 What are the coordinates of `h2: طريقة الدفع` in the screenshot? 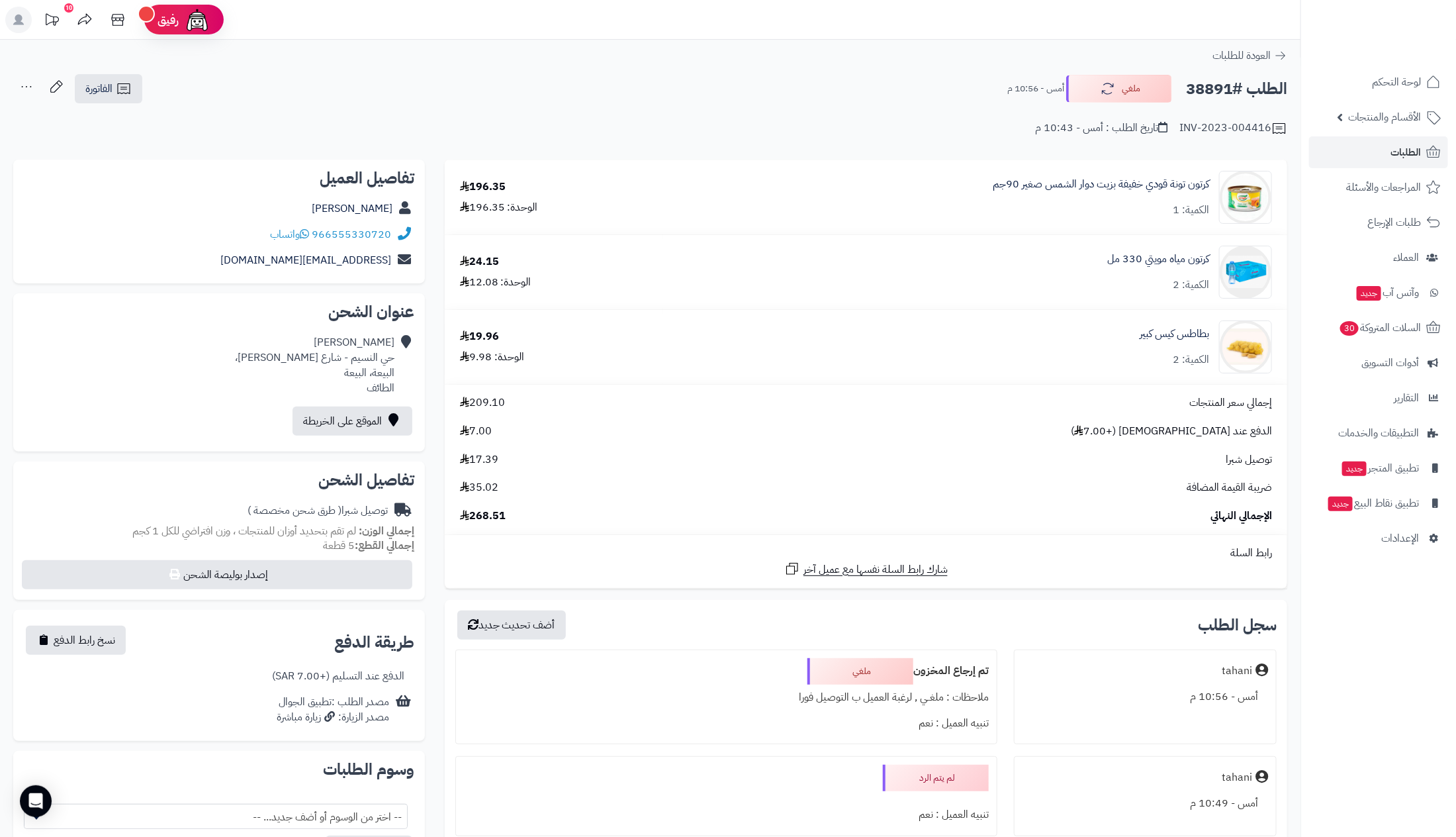 It's located at (374, 642).